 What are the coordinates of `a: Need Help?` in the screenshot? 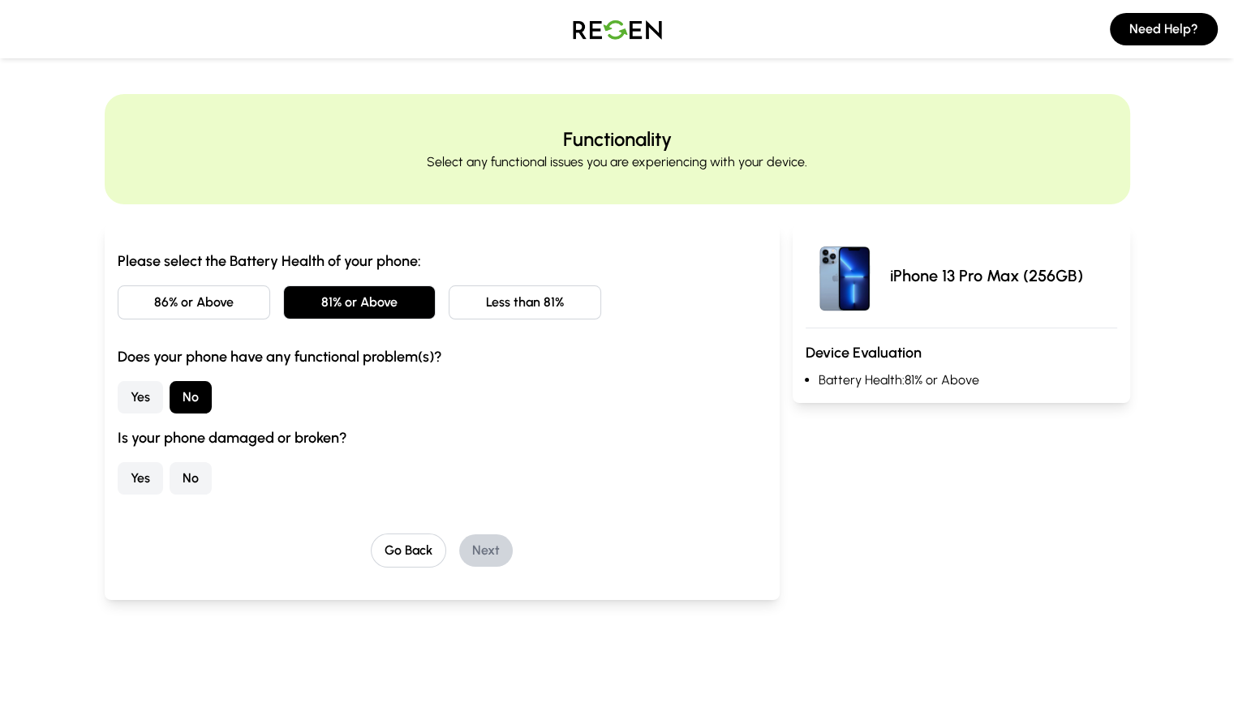 It's located at (1163, 29).